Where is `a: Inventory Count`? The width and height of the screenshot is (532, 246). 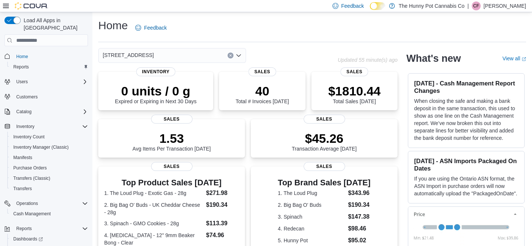
a: Inventory Count is located at coordinates (29, 137).